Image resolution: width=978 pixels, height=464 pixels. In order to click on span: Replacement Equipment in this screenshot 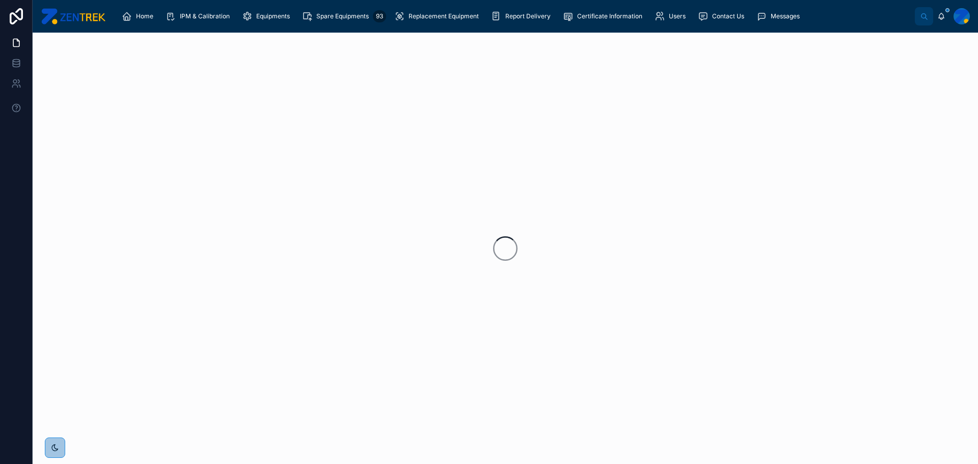, I will do `click(444, 16)`.